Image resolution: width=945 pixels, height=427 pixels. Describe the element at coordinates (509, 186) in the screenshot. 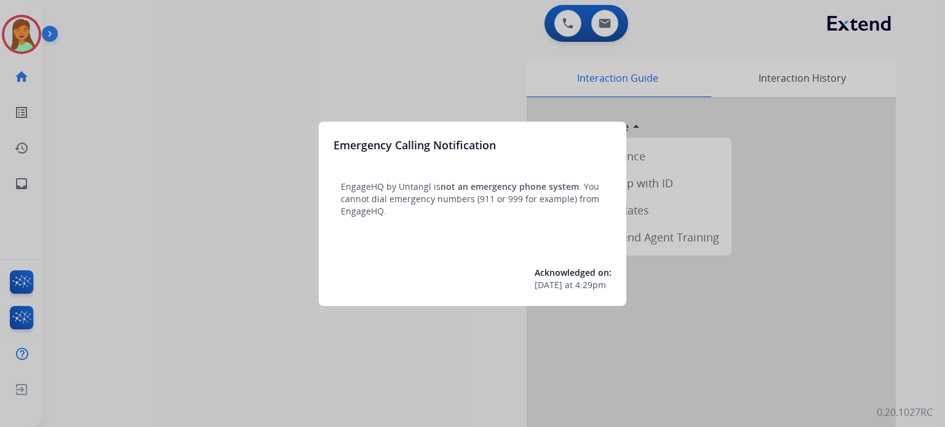

I see `span: not an emergency phone system` at that location.